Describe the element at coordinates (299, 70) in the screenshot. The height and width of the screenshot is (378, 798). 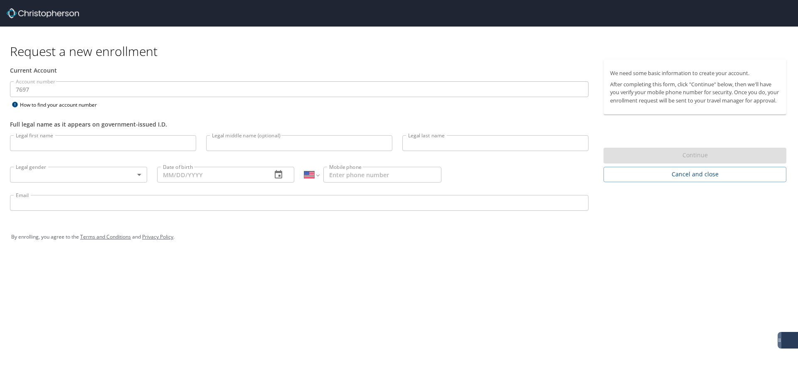
I see `div: Current Account` at that location.